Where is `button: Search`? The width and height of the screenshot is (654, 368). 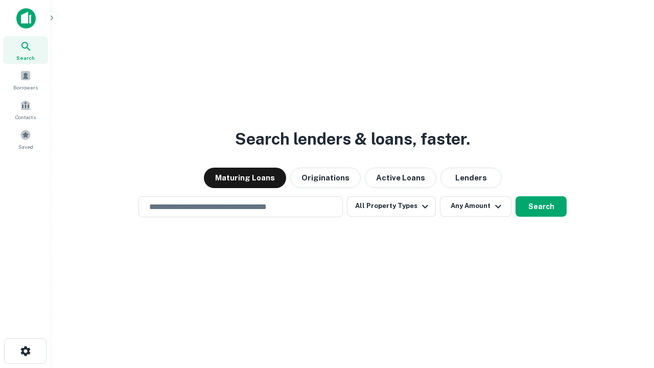 button: Search is located at coordinates (541, 207).